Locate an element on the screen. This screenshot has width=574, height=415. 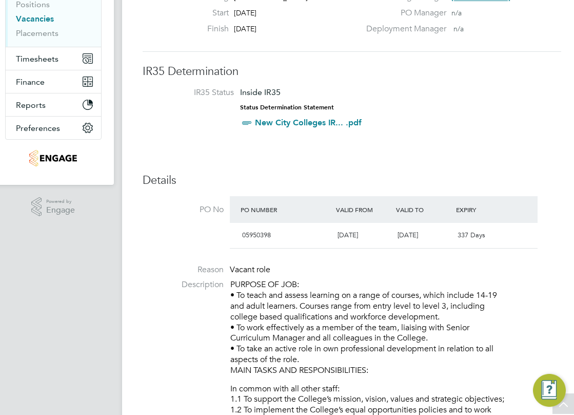
span: Finance is located at coordinates (30, 82).